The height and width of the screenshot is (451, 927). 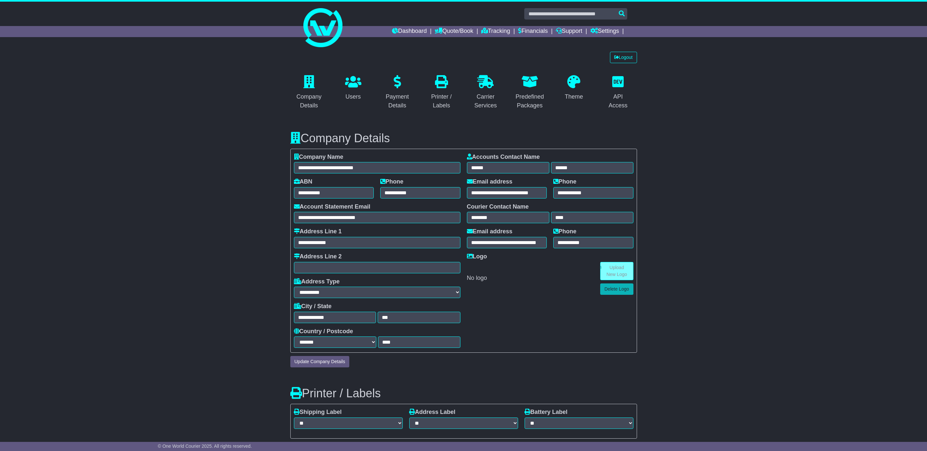 I want to click on span: © One World Courier 2025. All rights reserved., so click(x=205, y=446).